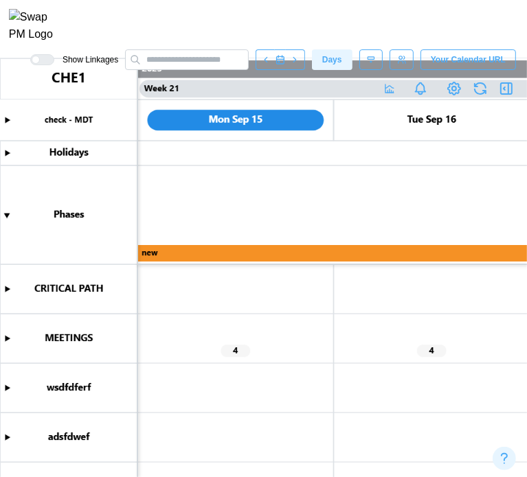  What do you see at coordinates (468, 60) in the screenshot?
I see `span: Your Calendar URL` at bounding box center [468, 60].